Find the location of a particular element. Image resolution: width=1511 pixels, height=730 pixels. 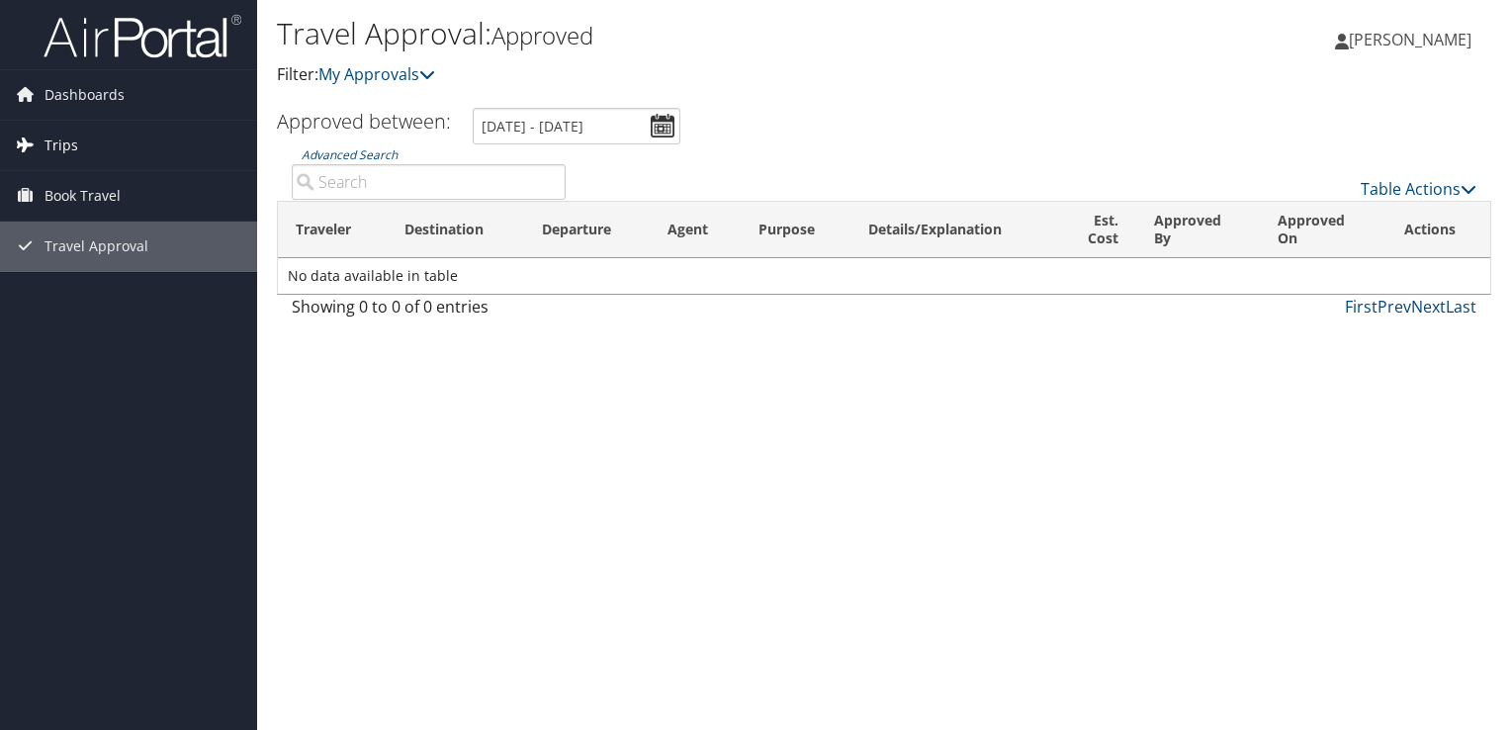

th: Details/Explanation is located at coordinates (951, 229).